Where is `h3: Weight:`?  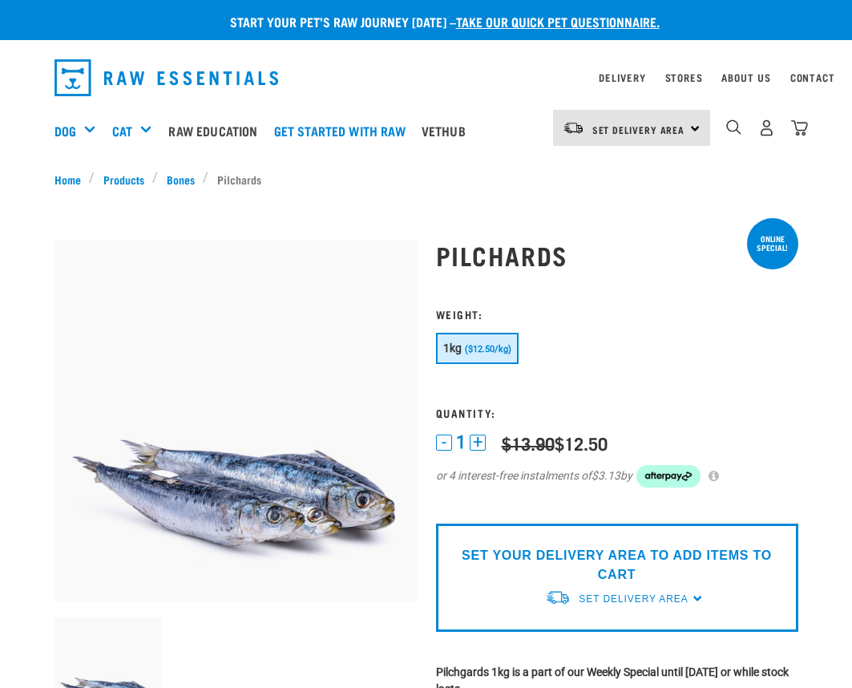
h3: Weight: is located at coordinates (617, 313).